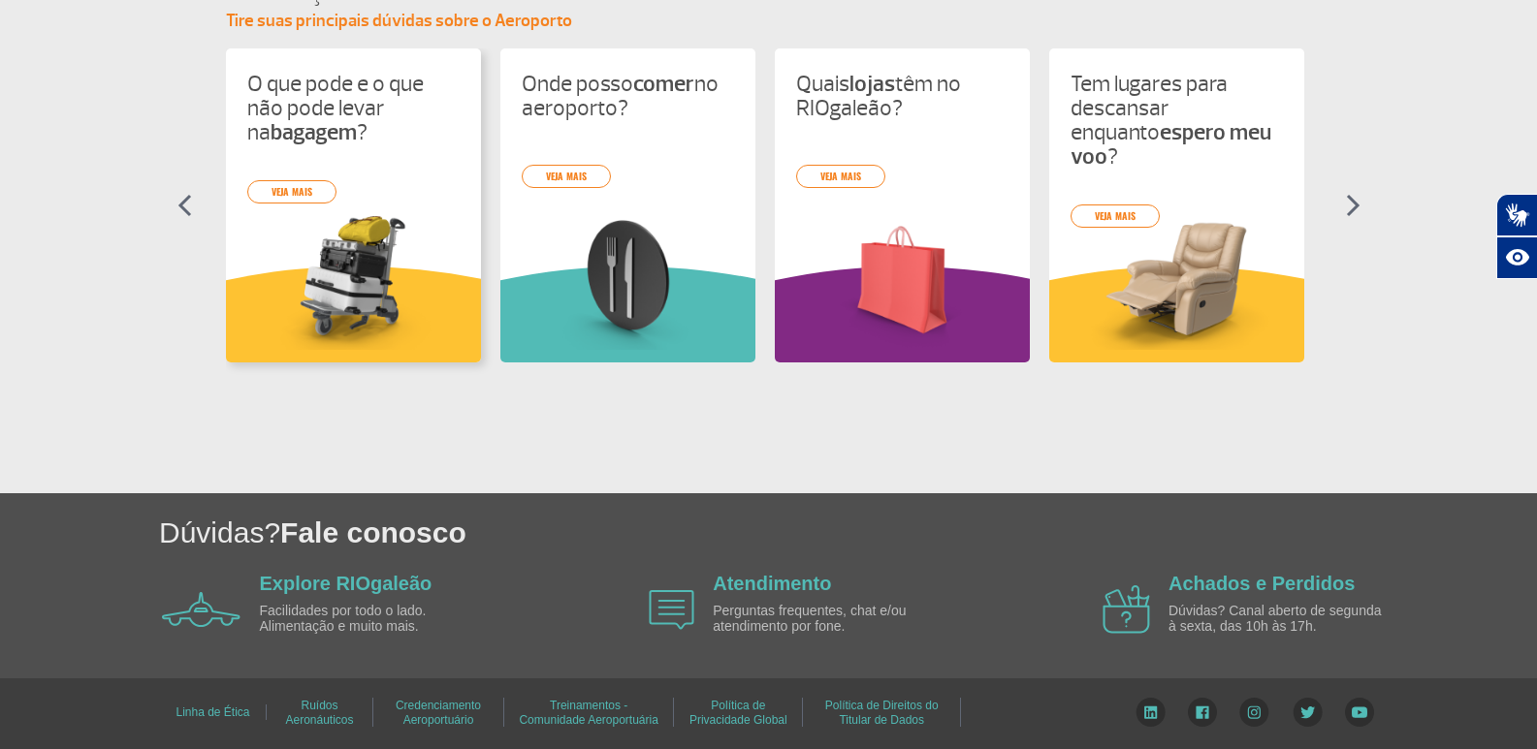 The height and width of the screenshot is (749, 1537). I want to click on p: Onde posso no aeroporto?, so click(627, 96).